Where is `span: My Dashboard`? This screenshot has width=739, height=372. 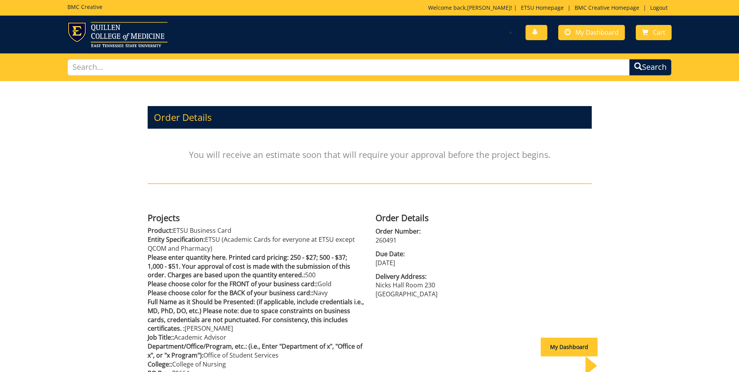 span: My Dashboard is located at coordinates (597, 32).